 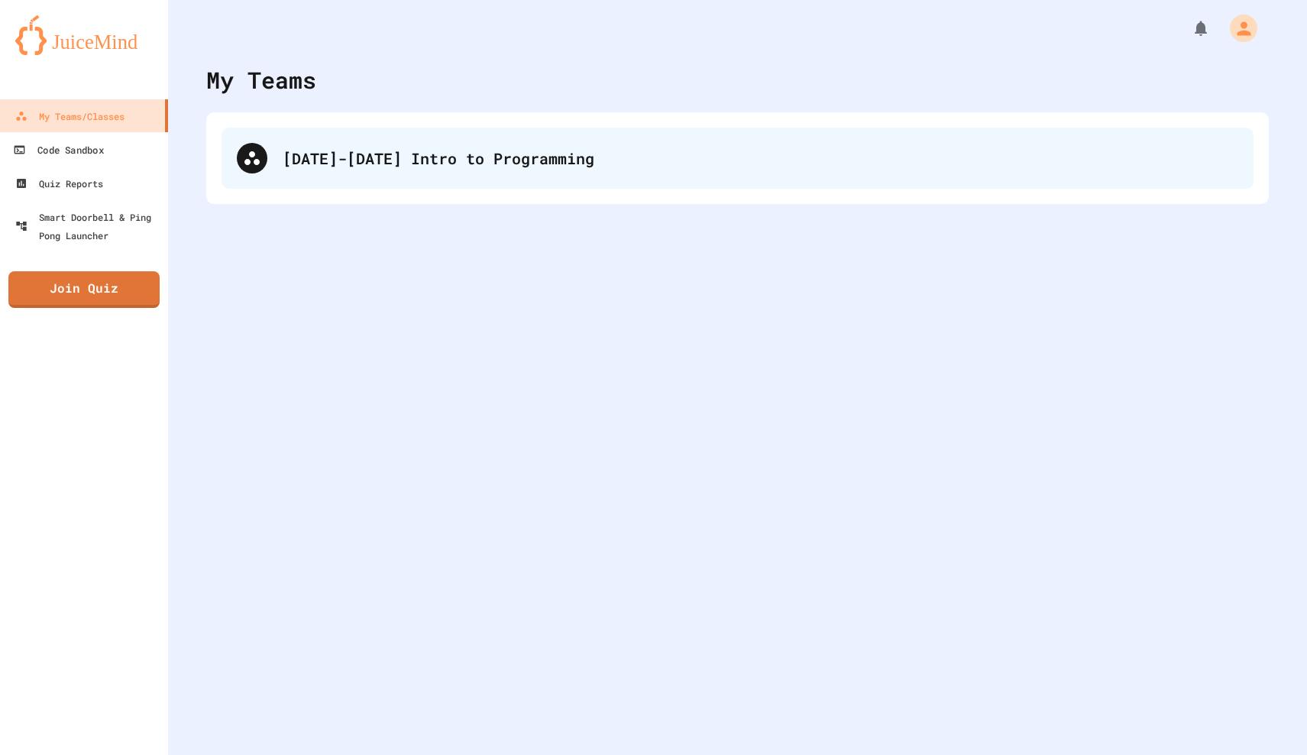 I want to click on a: Join Quiz, so click(x=84, y=290).